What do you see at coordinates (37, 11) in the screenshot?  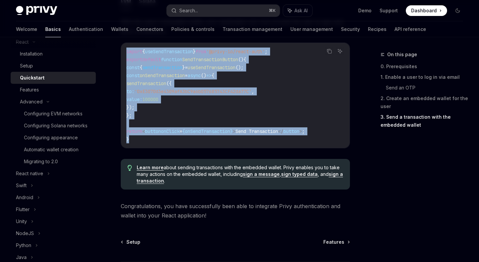 I see `img: dark logo` at bounding box center [37, 11].